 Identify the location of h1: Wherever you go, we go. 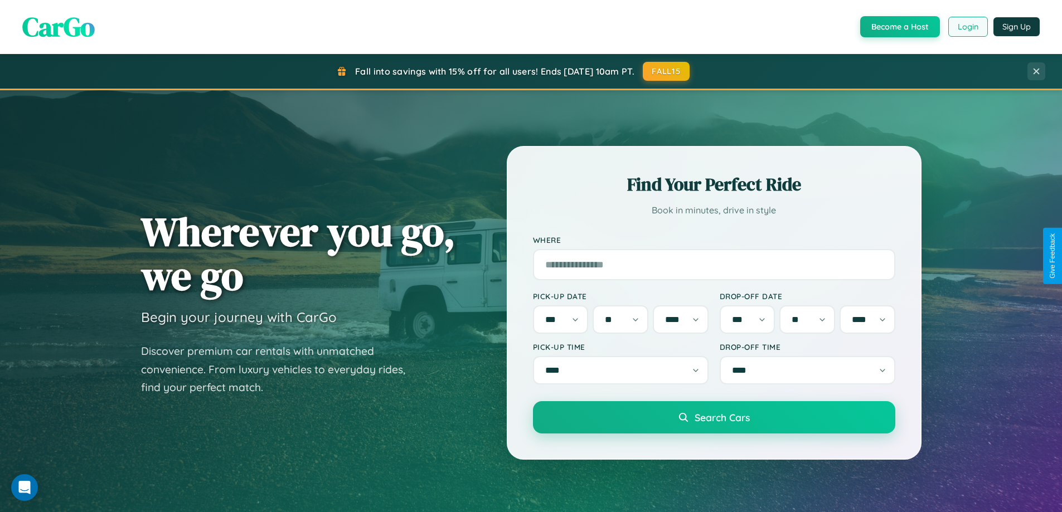
(298, 254).